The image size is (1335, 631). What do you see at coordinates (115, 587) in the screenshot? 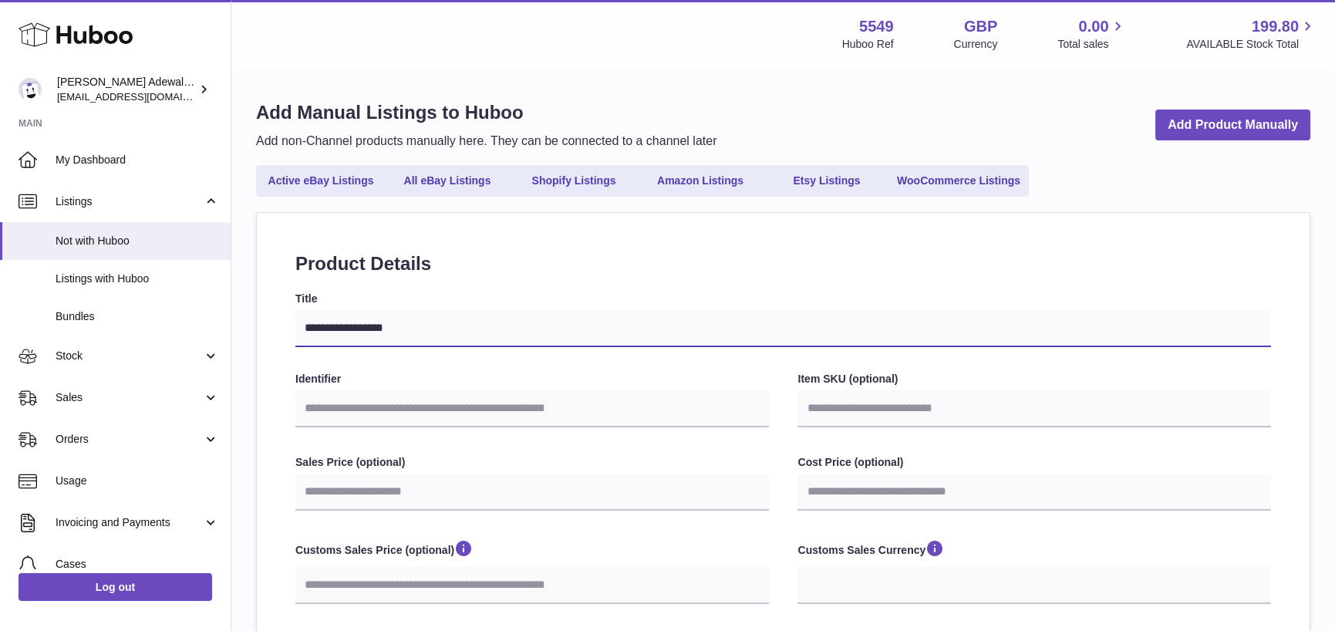
I see `a: Log out` at bounding box center [115, 587].